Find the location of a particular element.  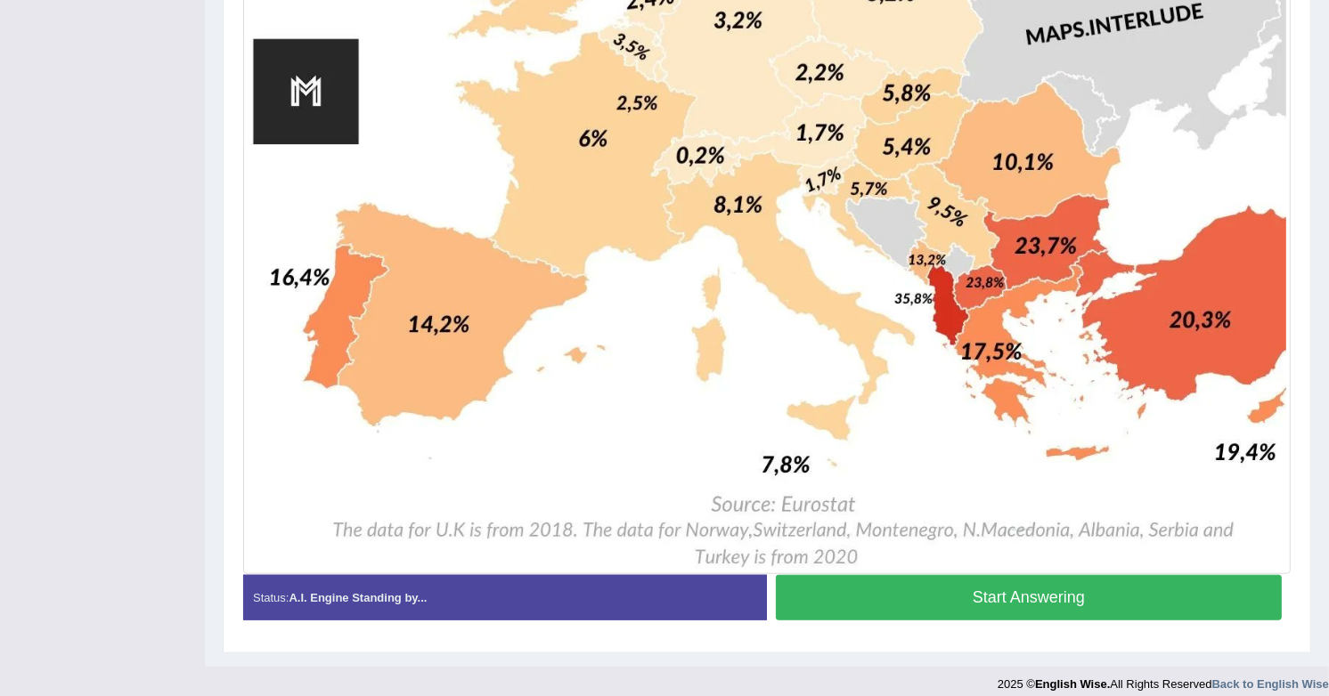

strong: A.I. Engine Standing by... is located at coordinates (357, 598).